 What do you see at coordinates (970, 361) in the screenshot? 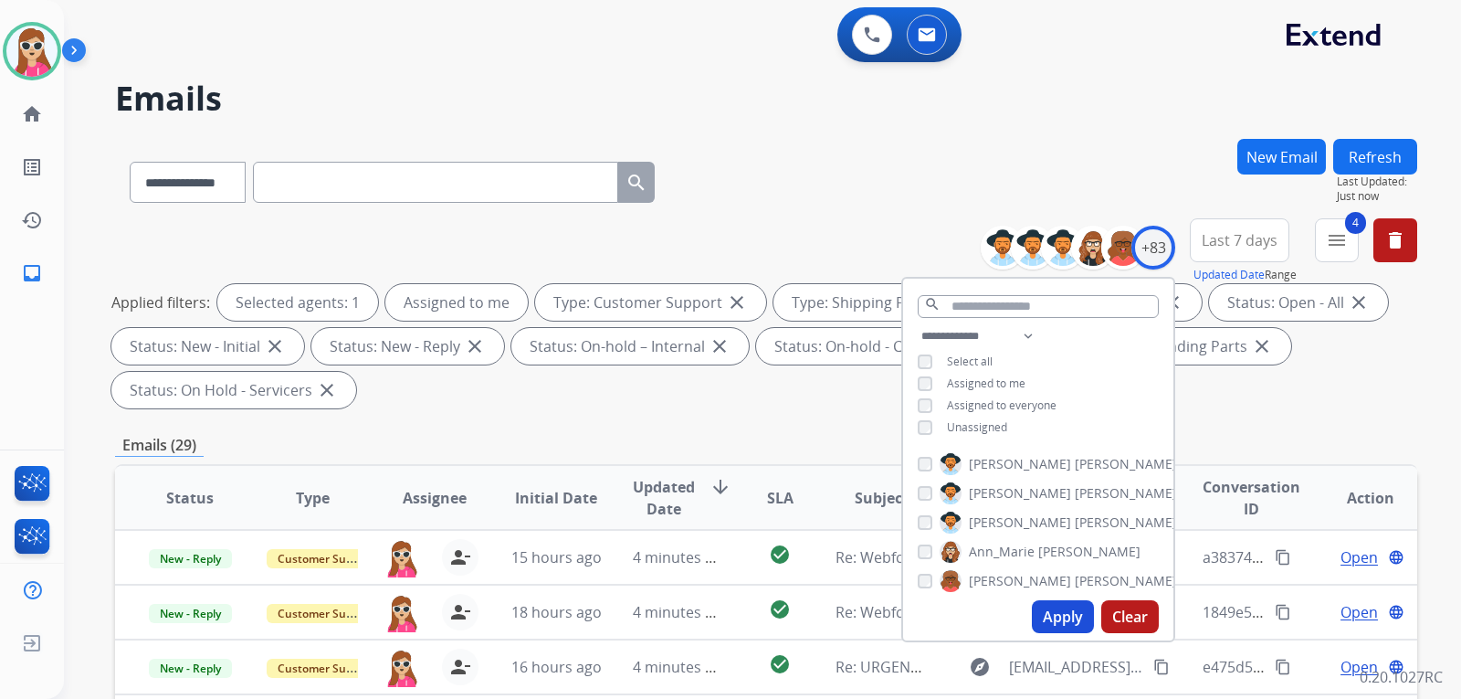
I see `span: Select all` at bounding box center [970, 361].